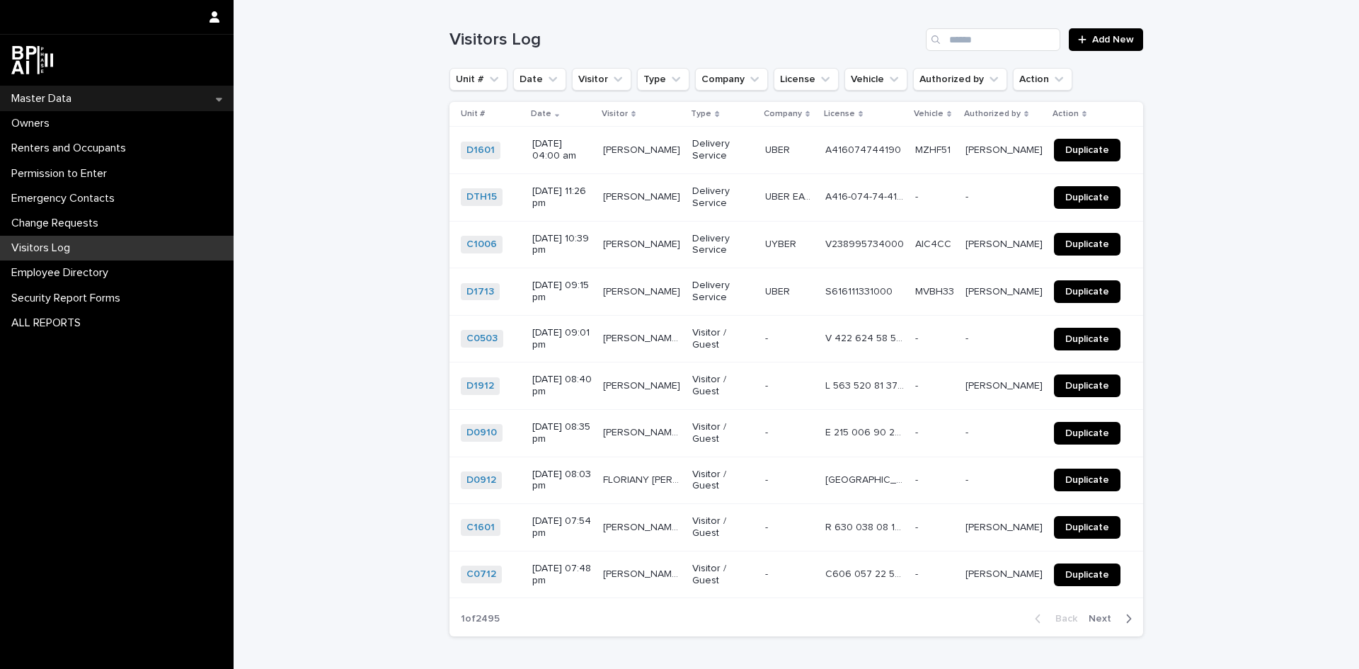 Image resolution: width=1359 pixels, height=669 pixels. I want to click on p: Francesca De Luca, so click(1005, 243).